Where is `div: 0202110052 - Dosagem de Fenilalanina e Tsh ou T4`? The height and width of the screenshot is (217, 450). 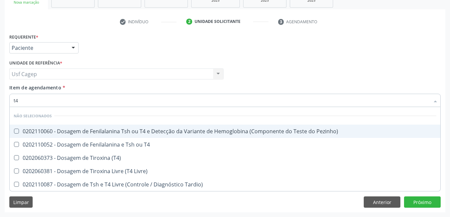 div: 0202110052 - Dosagem de Fenilalanina e Tsh ou T4 is located at coordinates (225, 145).